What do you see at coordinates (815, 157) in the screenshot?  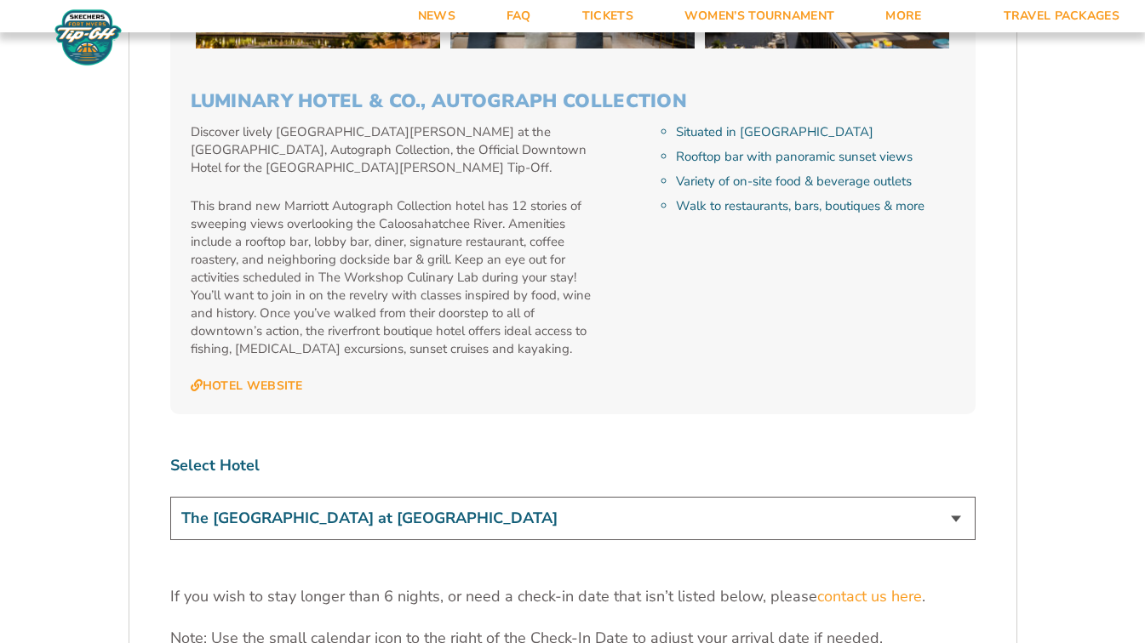 I see `li: Rooftop bar with panoramic sunset views` at bounding box center [815, 157].